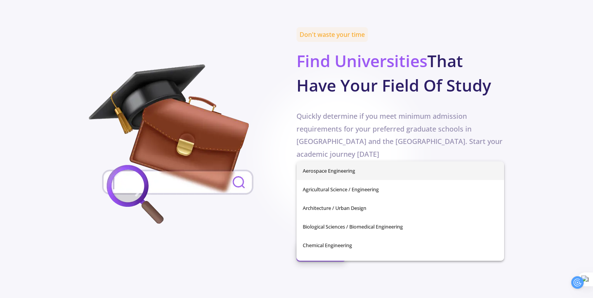 The image size is (593, 298). Describe the element at coordinates (178, 146) in the screenshot. I see `img: field` at that location.